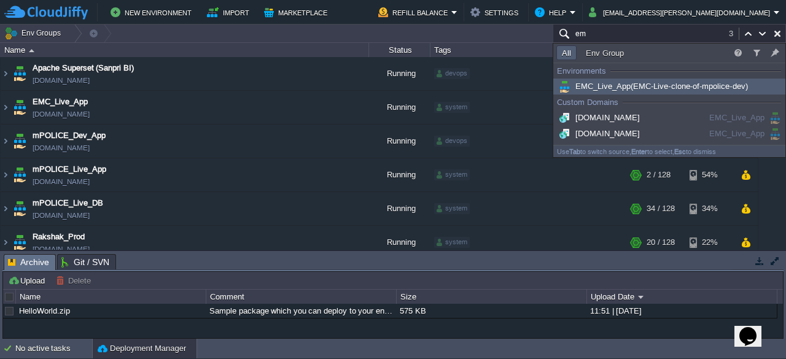 This screenshot has height=359, width=786. I want to click on button: Env Group, so click(605, 53).